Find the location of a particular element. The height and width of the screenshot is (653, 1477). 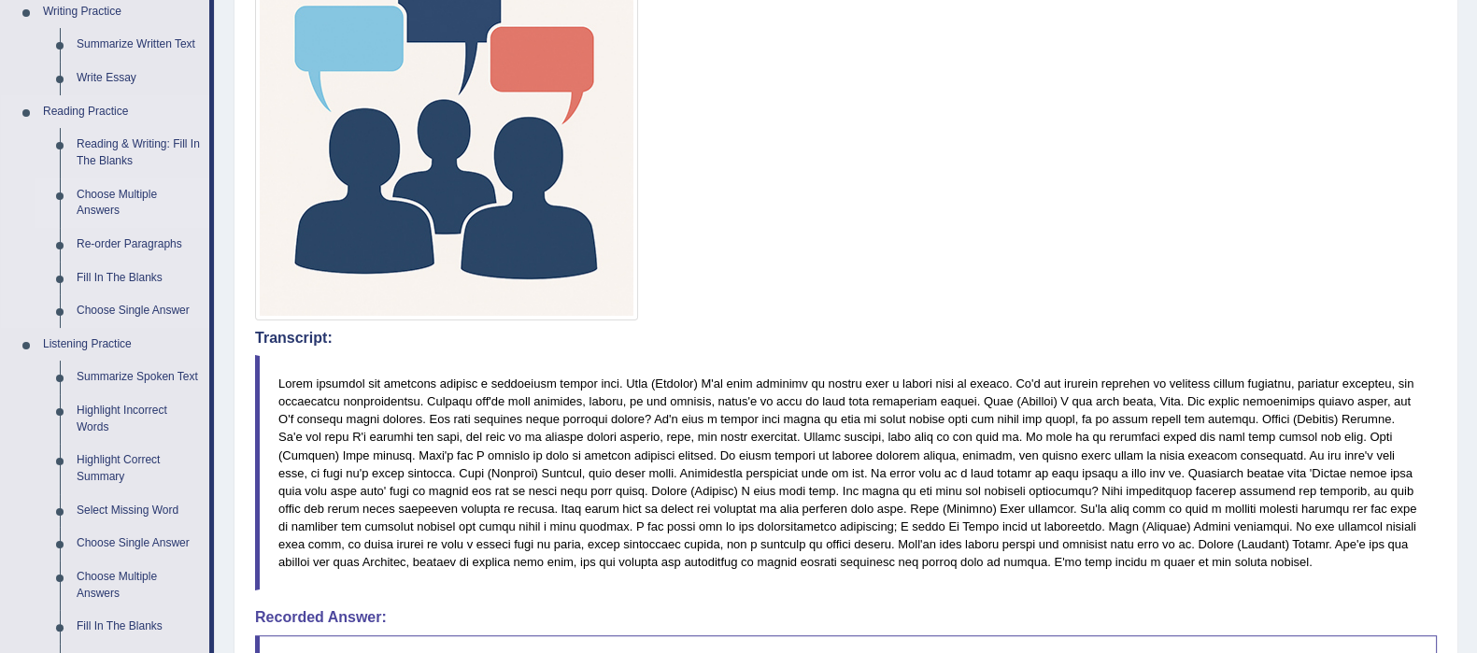

a: Listening Practice is located at coordinates (121, 345).